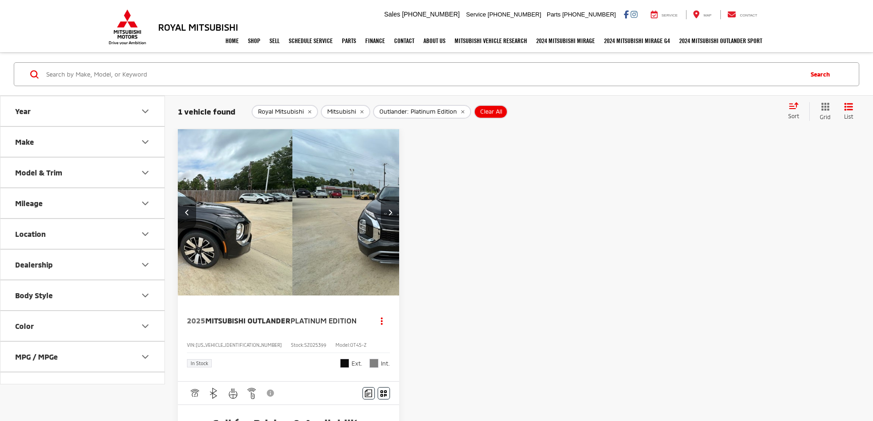 This screenshot has width=873, height=421. Describe the element at coordinates (422, 112) in the screenshot. I see `button: remove Outlander: Platinum%20Edition` at that location.